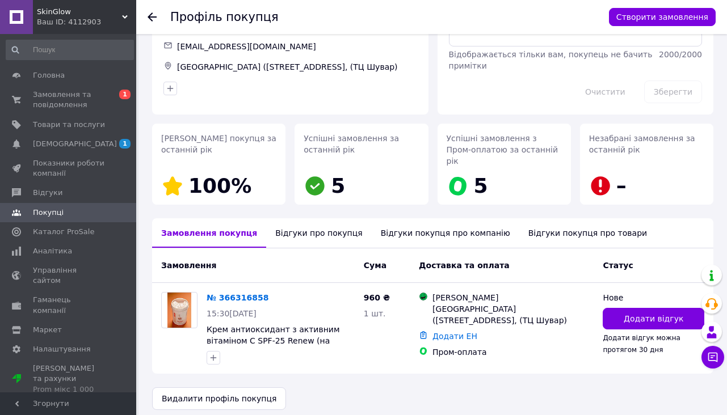 The image size is (727, 415). I want to click on input: Пошук, so click(70, 50).